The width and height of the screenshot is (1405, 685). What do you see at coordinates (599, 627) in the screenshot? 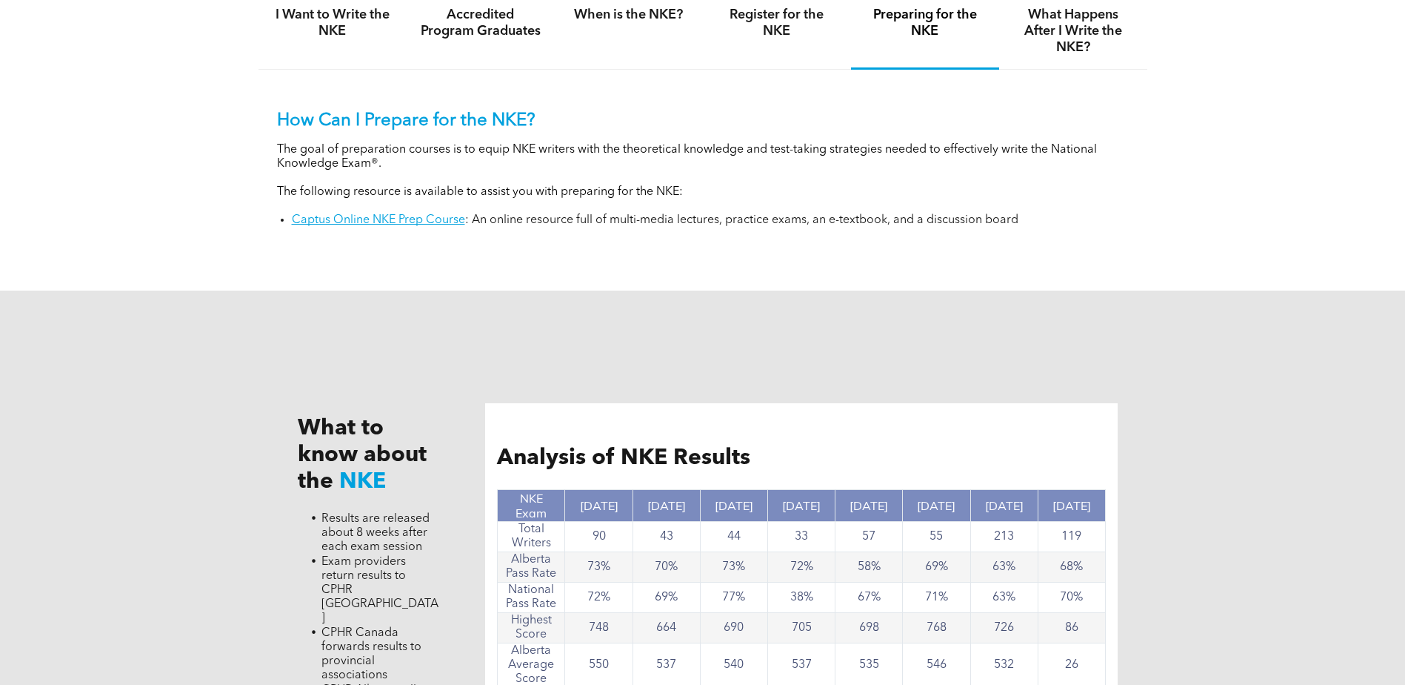
I see `td: 748` at bounding box center [599, 627].